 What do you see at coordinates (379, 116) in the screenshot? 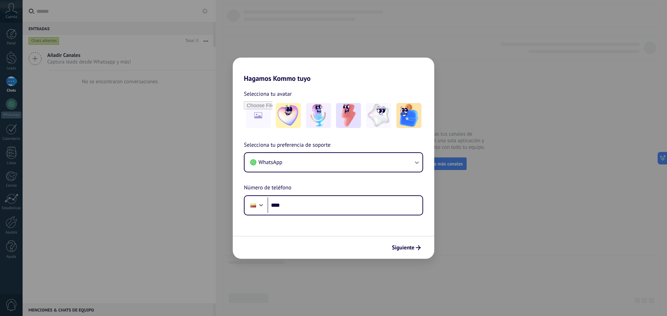
I see `img: -4.jpeg` at bounding box center [379, 116].